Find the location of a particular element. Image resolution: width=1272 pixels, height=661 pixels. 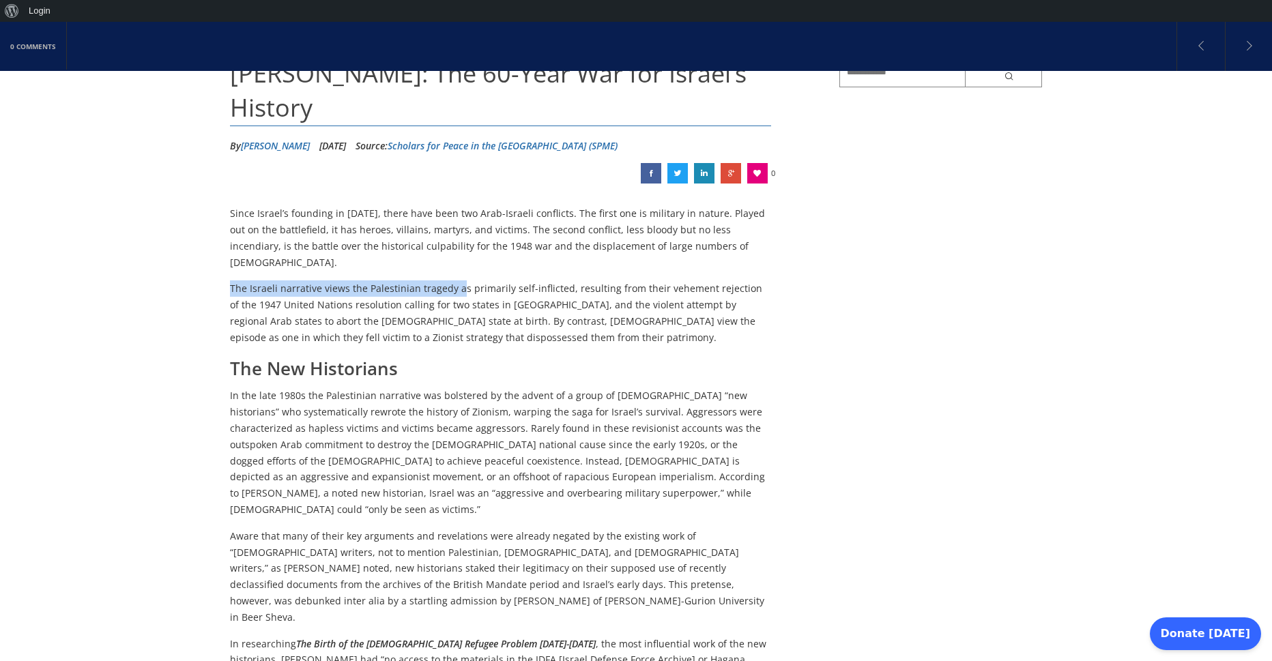

p: In the late 1980s the Palestinian narrative was bolstered by the advent of a group of [DEMOGRAPHI... is located at coordinates (500, 453).